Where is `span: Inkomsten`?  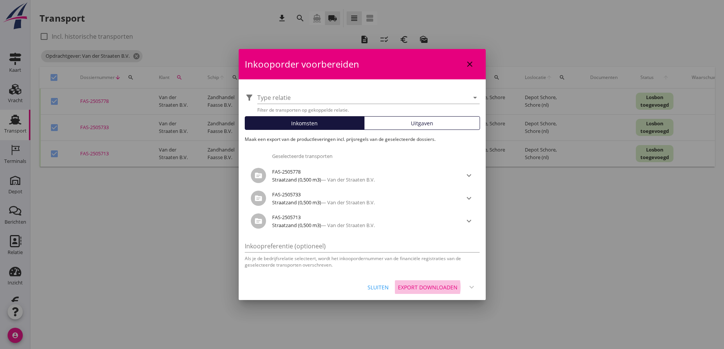 span: Inkomsten is located at coordinates (305, 123).